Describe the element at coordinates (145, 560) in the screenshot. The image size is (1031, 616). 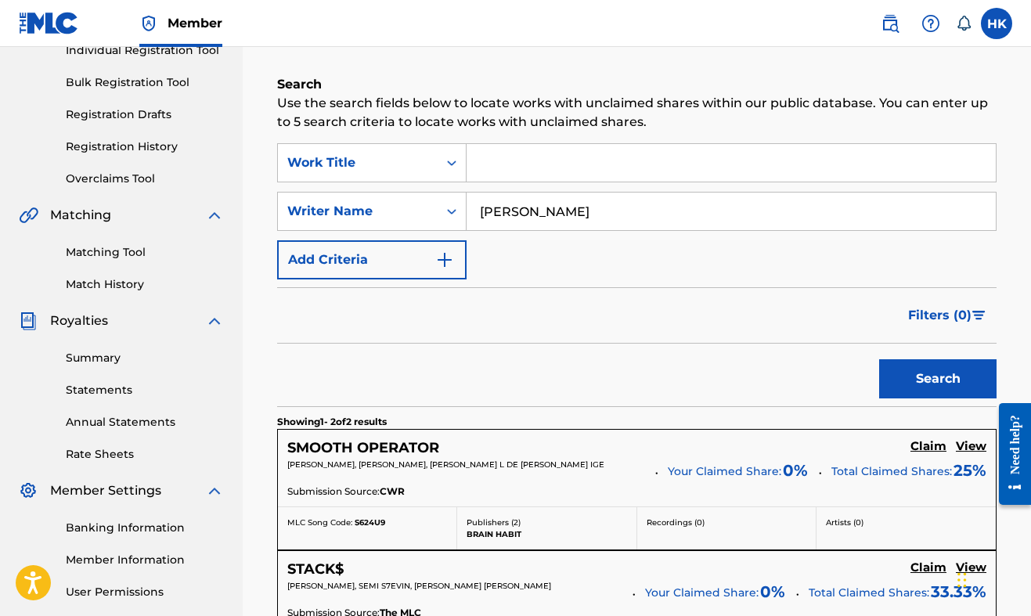
I see `a: Member Information` at that location.